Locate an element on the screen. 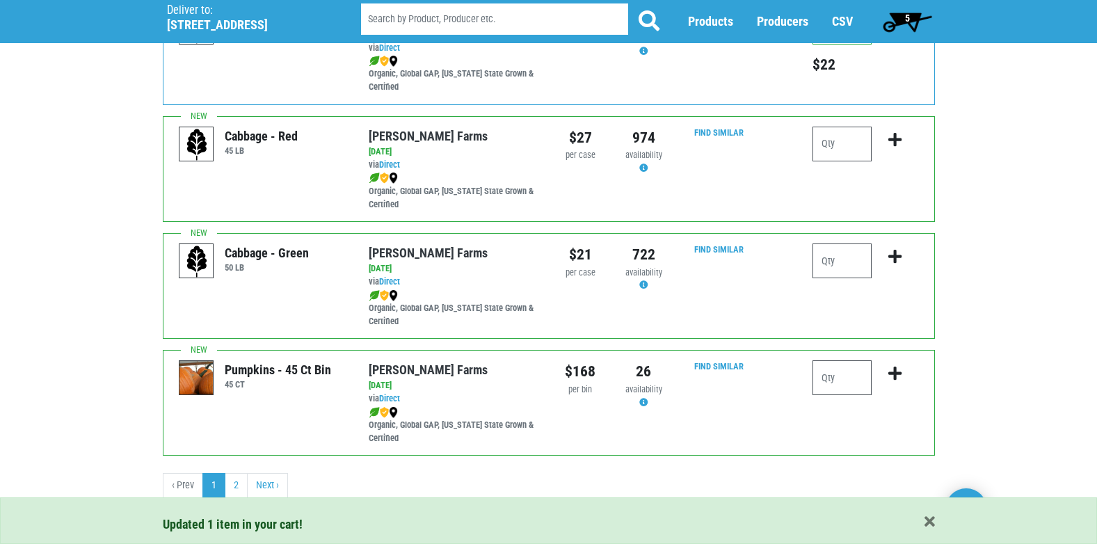  img: thumbnail-1bebd04f8b15c5af5e45833110fd7731.png is located at coordinates (197, 378).